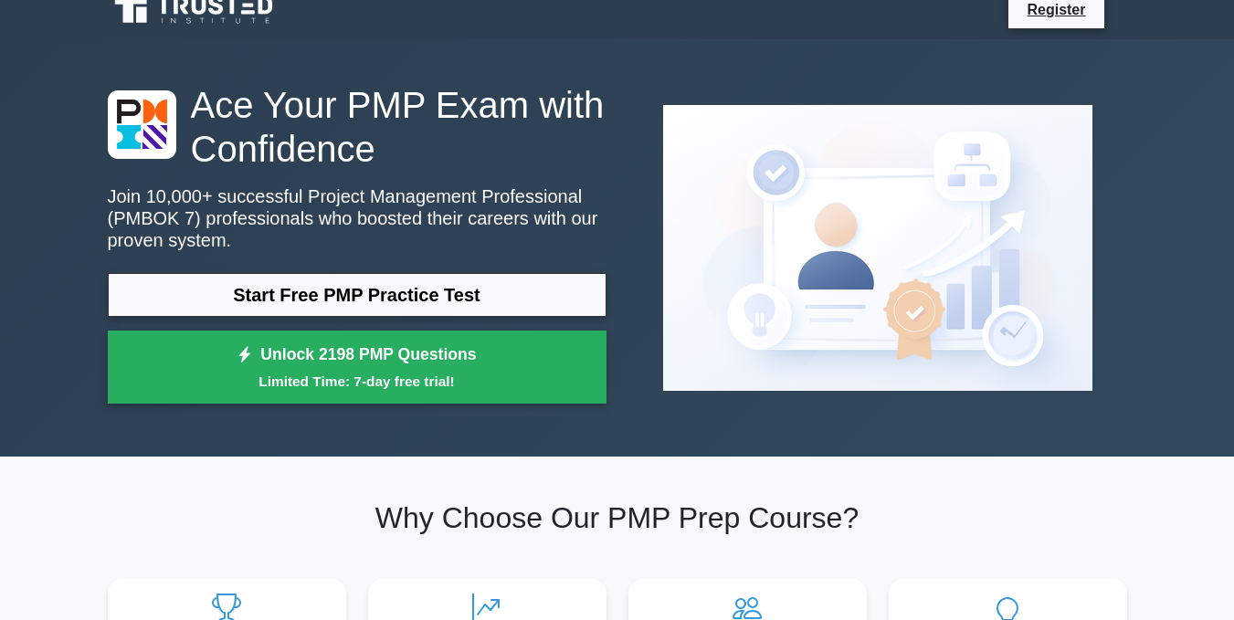 The width and height of the screenshot is (1234, 620). Describe the element at coordinates (357, 218) in the screenshot. I see `p: Join 10,000+ successful Project Management Professional (PMBOK 7) professionals who boosted their...` at that location.